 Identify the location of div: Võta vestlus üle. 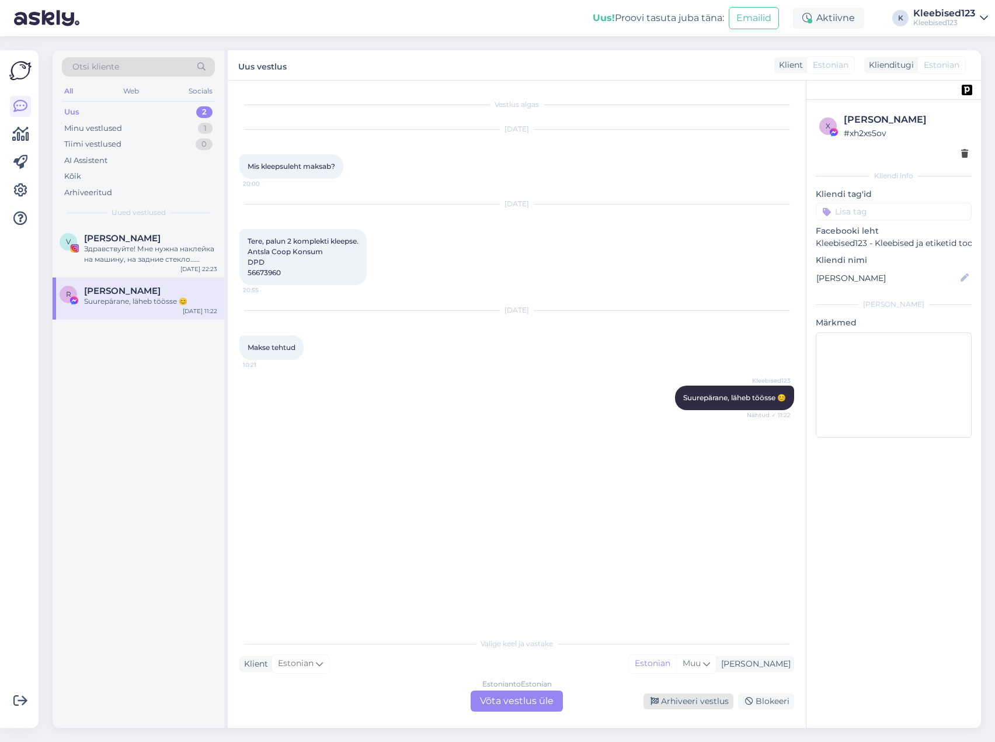
(517, 701).